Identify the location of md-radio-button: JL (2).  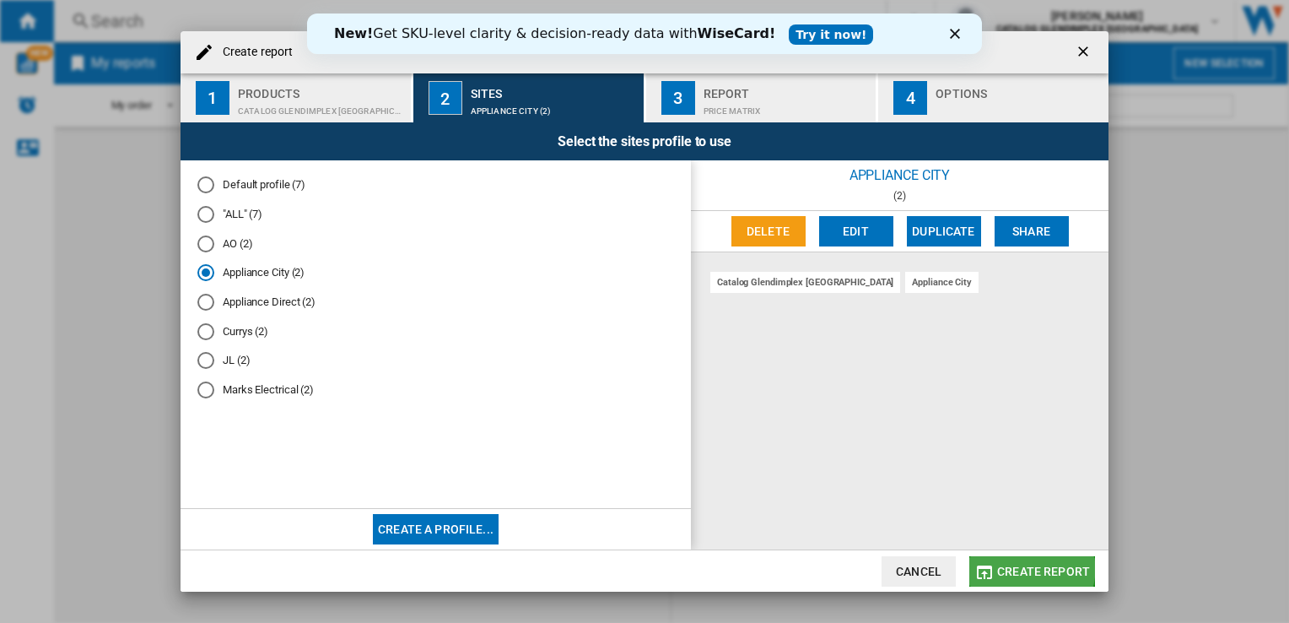
(435, 360).